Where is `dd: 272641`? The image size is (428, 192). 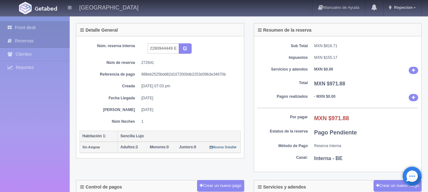
dd: 272641 is located at coordinates (188, 63).